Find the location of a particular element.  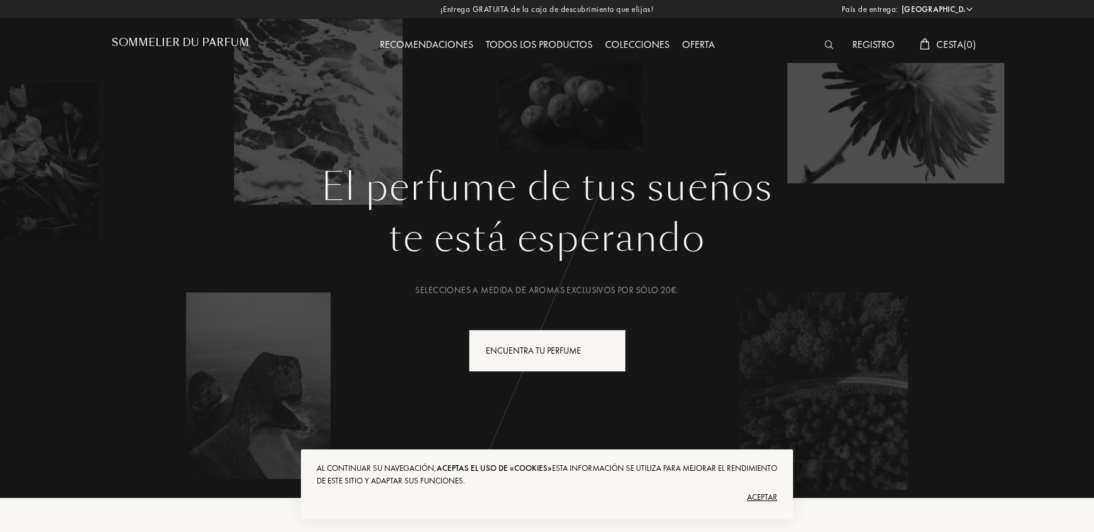

div: te está esperando is located at coordinates (547, 238).